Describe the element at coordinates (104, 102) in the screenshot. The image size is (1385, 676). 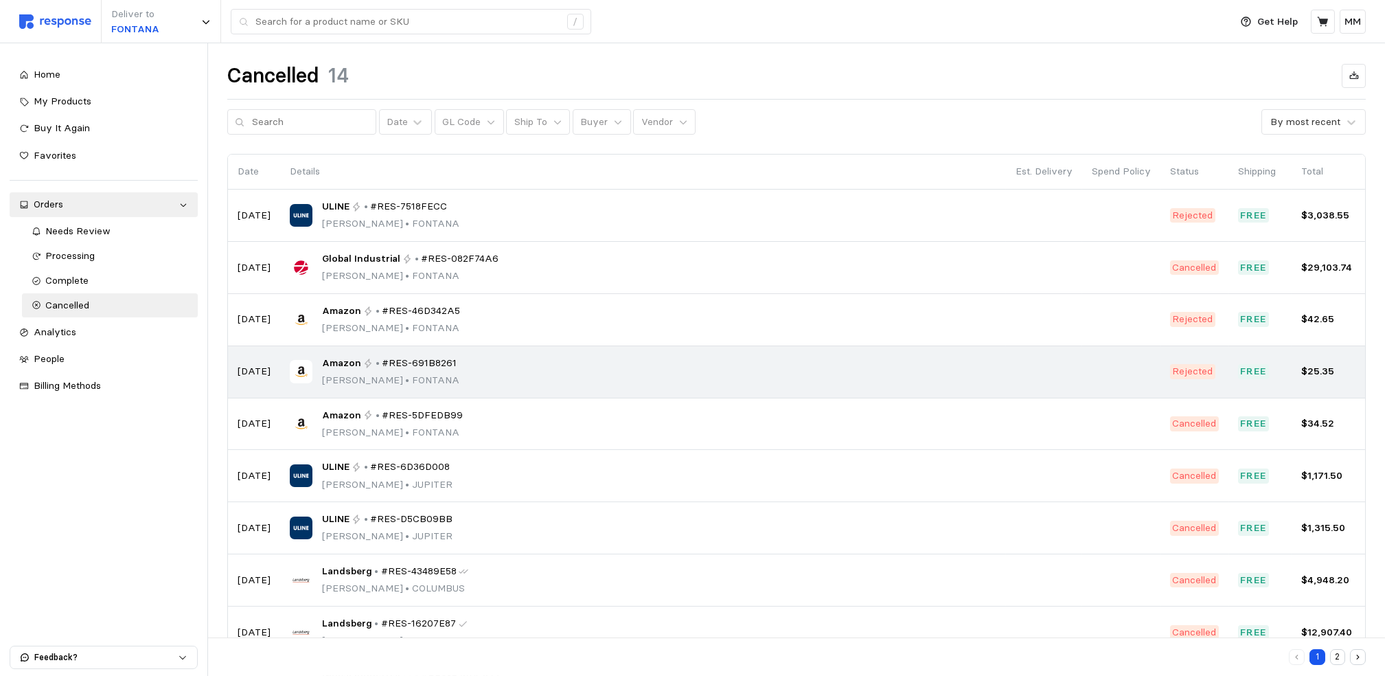
I see `a: My Products` at that location.